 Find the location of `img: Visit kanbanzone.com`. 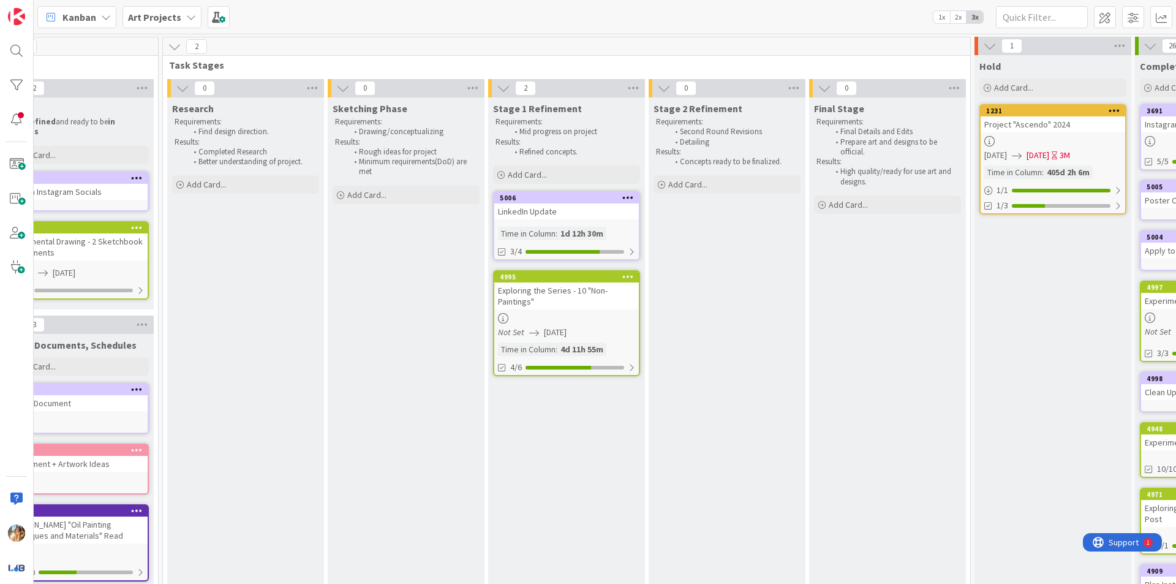

img: Visit kanbanzone.com is located at coordinates (17, 17).